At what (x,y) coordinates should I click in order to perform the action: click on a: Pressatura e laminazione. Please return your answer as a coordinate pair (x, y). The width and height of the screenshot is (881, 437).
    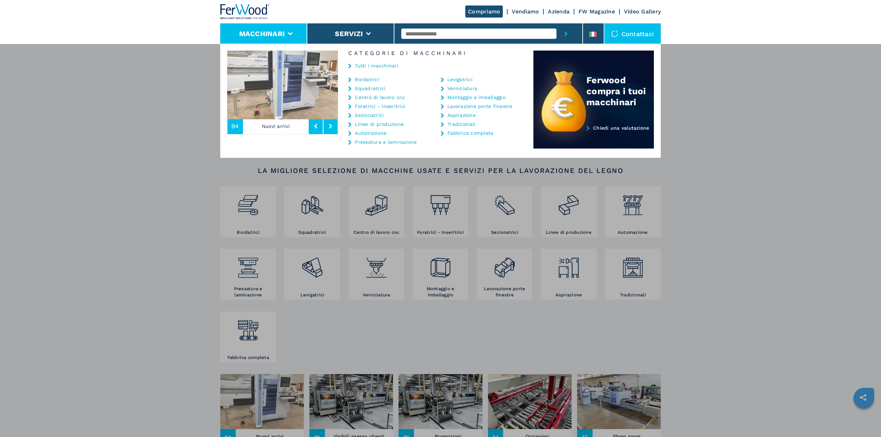
    Looking at the image, I should click on (386, 142).